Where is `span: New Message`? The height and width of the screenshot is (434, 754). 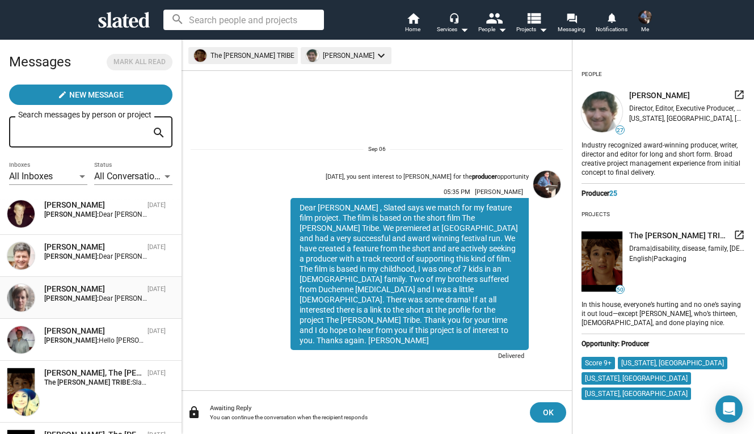 span: New Message is located at coordinates (96, 95).